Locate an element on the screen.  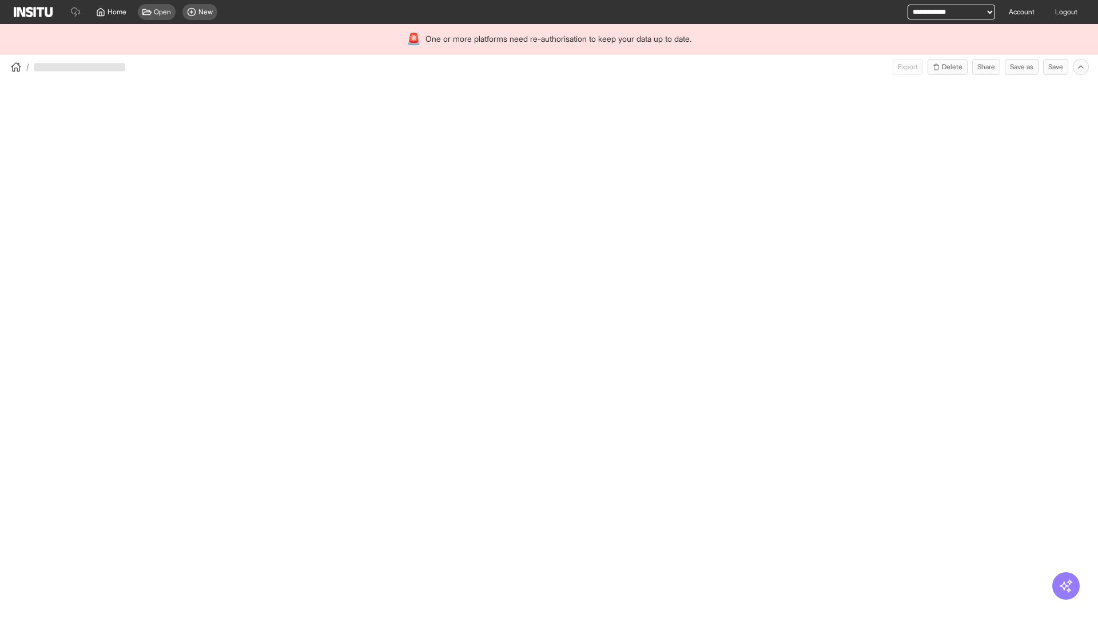
img: Logo is located at coordinates (33, 12).